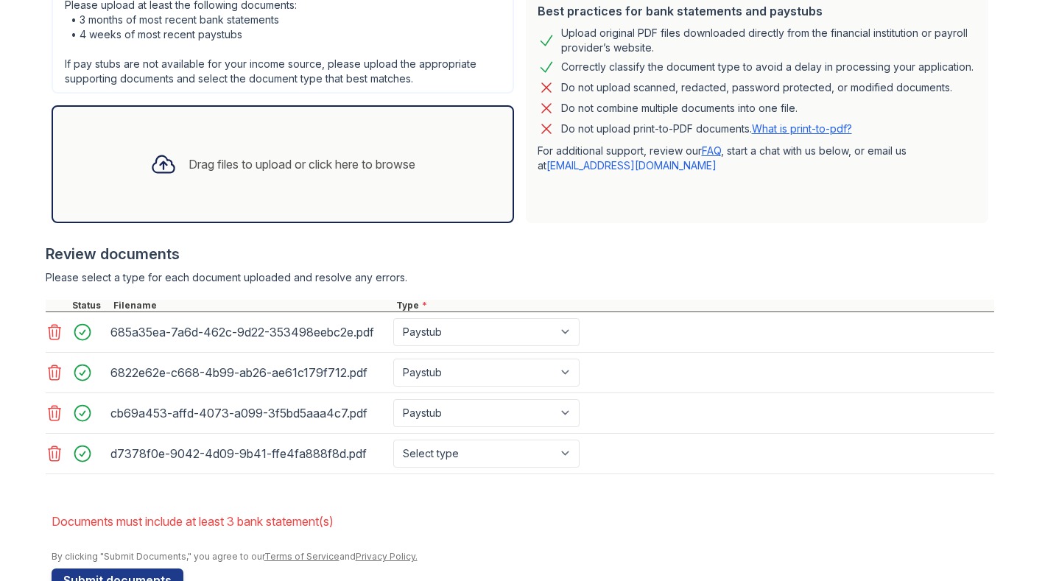 This screenshot has height=581, width=1045. I want to click on div: 6822e62e-c668-4b99-ab26-ae61c179f712.pdf, so click(249, 372).